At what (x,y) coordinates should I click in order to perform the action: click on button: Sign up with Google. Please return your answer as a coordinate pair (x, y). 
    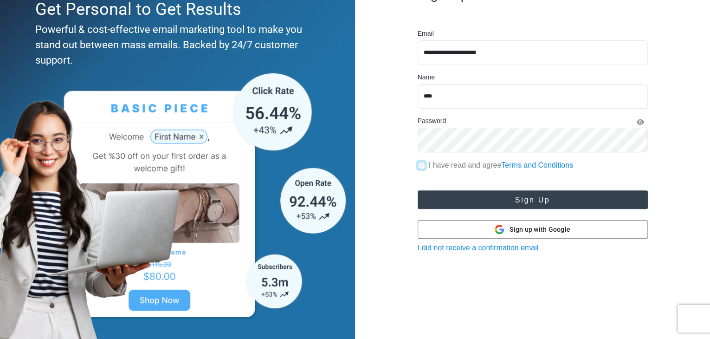
    Looking at the image, I should click on (533, 229).